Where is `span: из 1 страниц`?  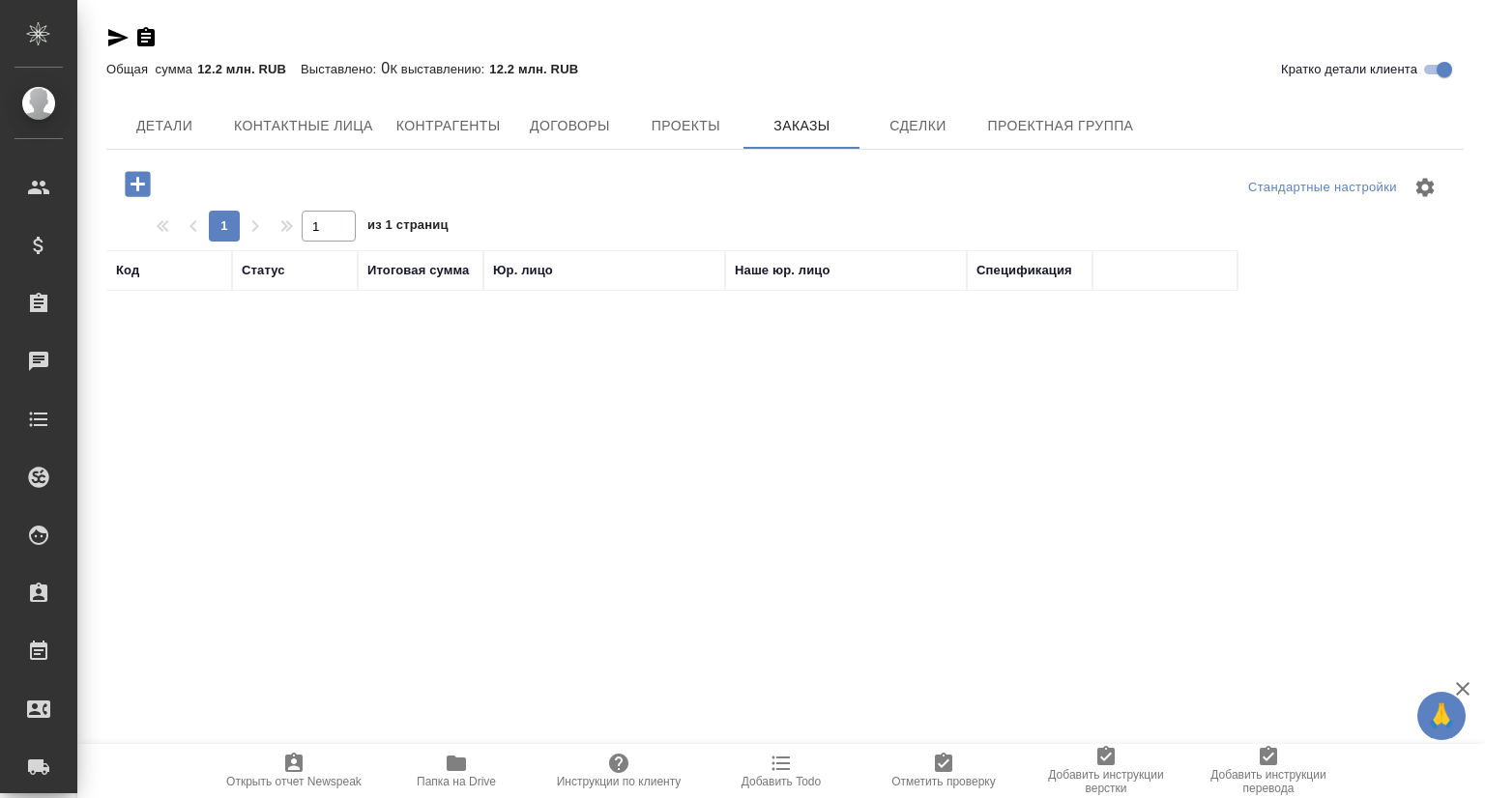 span: из 1 страниц is located at coordinates (408, 227).